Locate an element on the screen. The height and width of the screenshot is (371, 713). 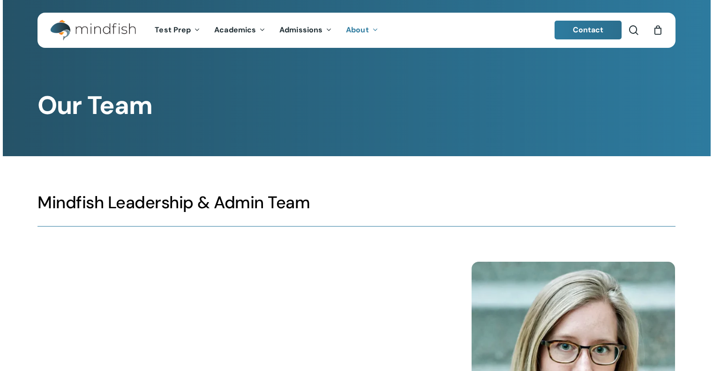
h1: Our Team is located at coordinates (356, 105).